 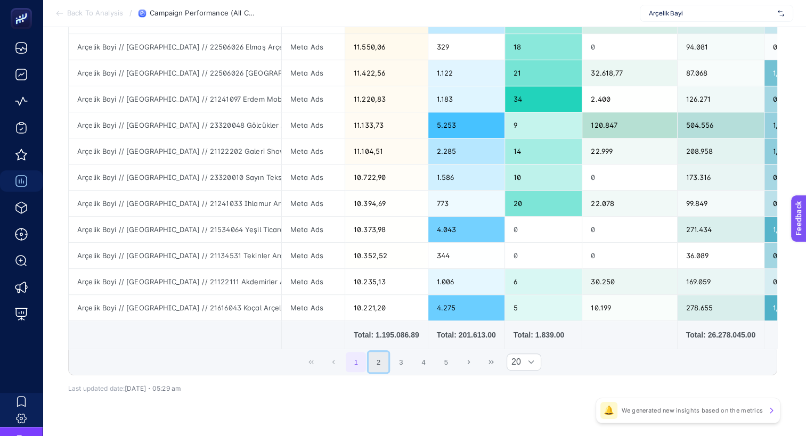 I want to click on div: 6, so click(x=543, y=282).